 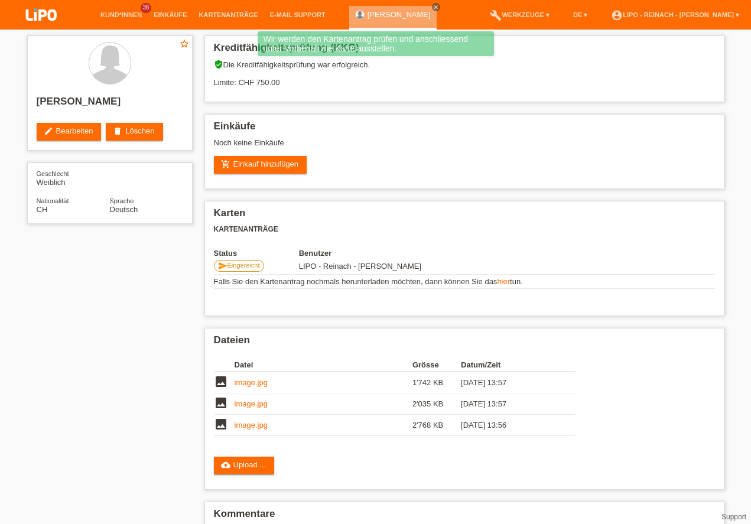 I want to click on i: delete, so click(x=118, y=131).